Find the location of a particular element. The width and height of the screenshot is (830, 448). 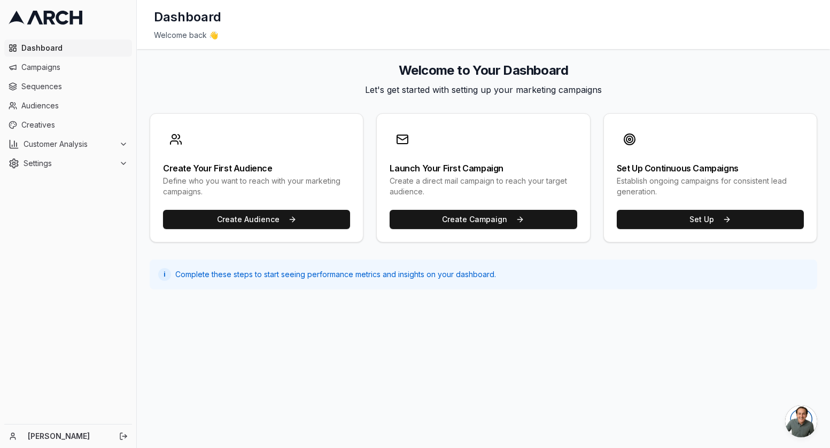

span: Campaigns is located at coordinates (74, 67).